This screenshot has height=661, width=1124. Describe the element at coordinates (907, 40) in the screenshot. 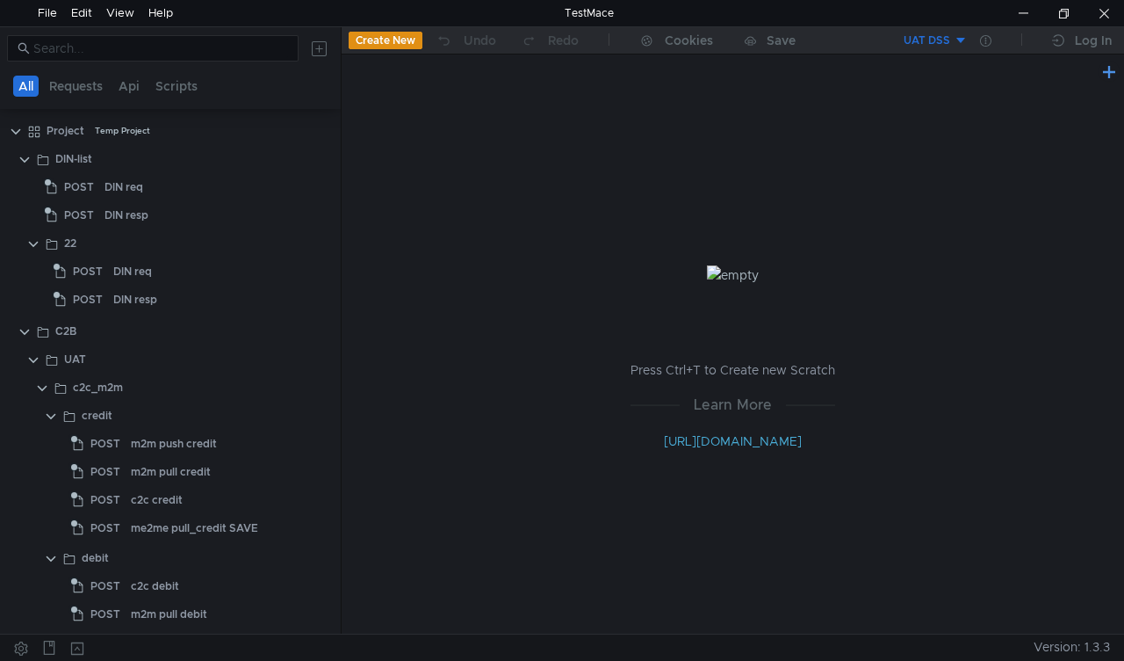

I see `button: UAT DSS` at that location.